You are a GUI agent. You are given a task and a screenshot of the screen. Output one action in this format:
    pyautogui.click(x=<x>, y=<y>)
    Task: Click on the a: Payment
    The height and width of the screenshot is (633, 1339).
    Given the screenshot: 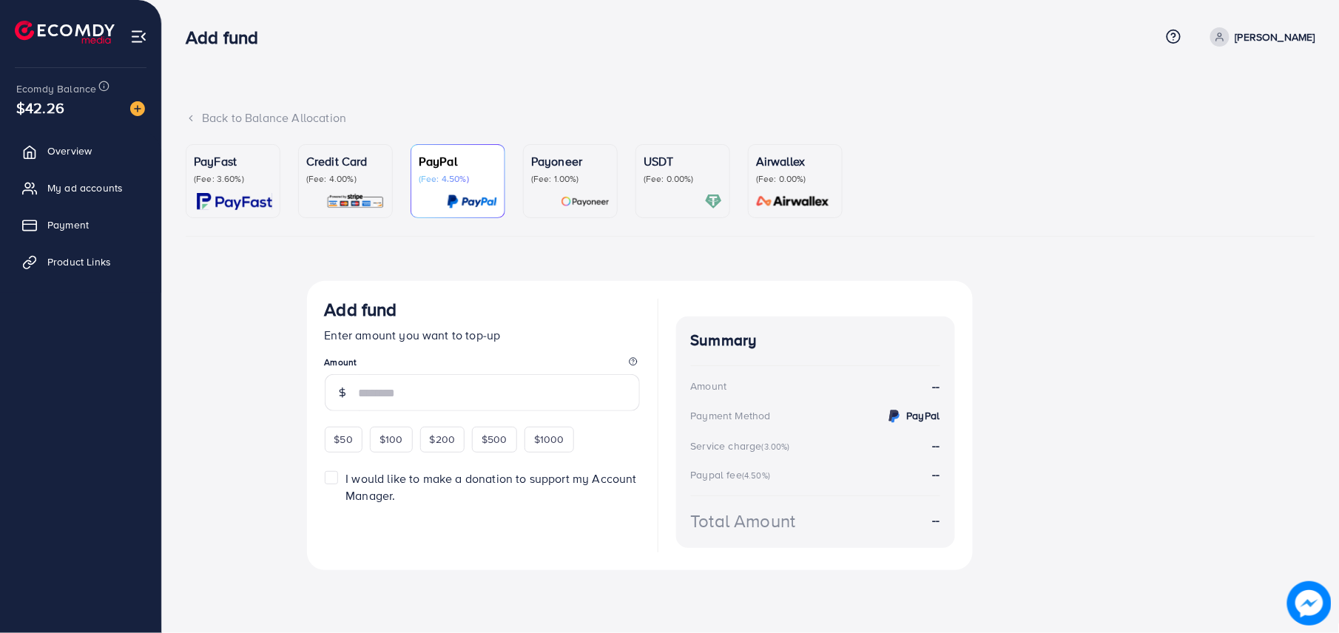 What is the action you would take?
    pyautogui.click(x=81, y=225)
    